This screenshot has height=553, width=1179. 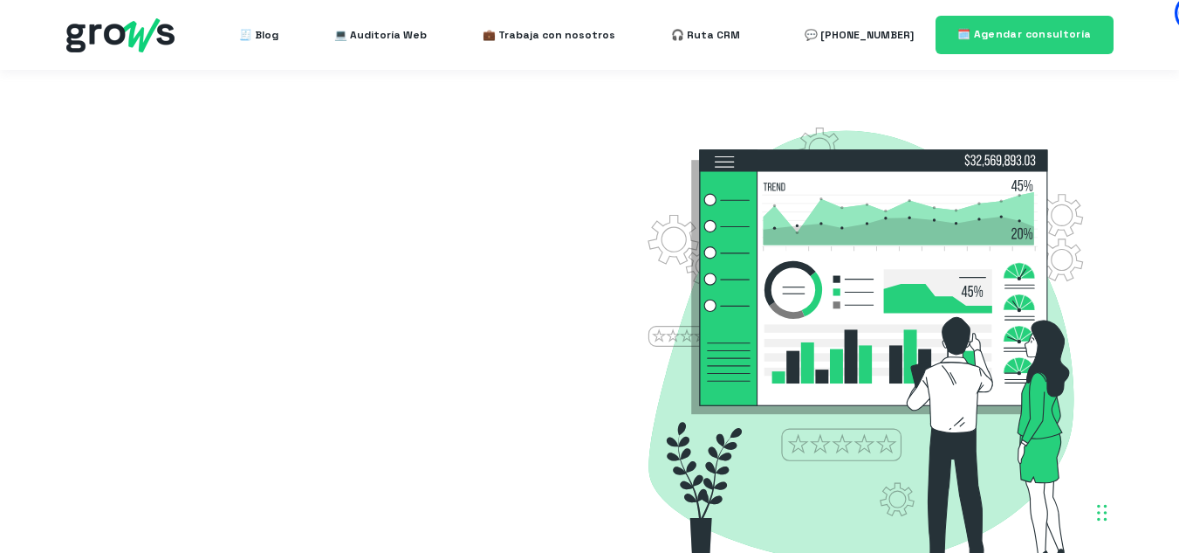 I want to click on div: Drag, so click(x=1102, y=512).